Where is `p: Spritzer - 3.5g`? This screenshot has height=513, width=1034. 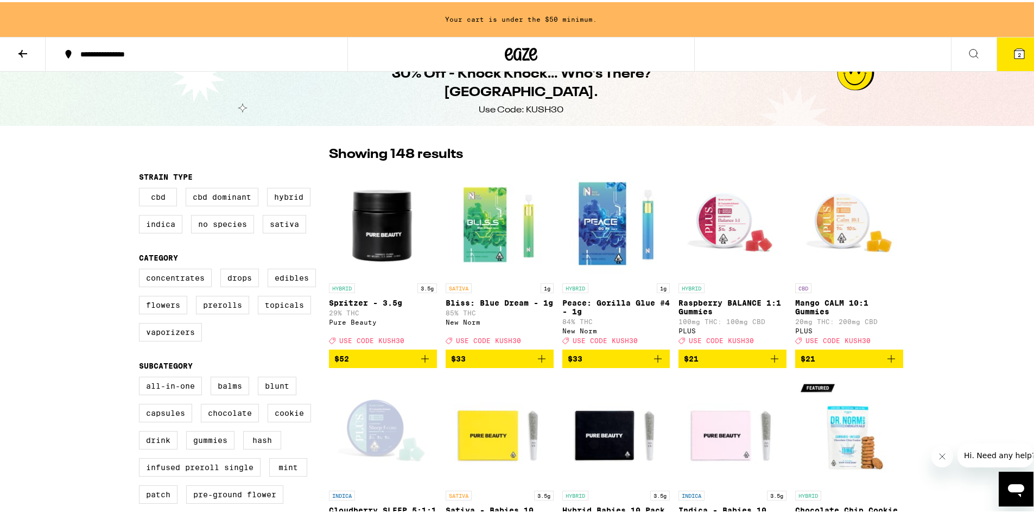 p: Spritzer - 3.5g is located at coordinates (383, 301).